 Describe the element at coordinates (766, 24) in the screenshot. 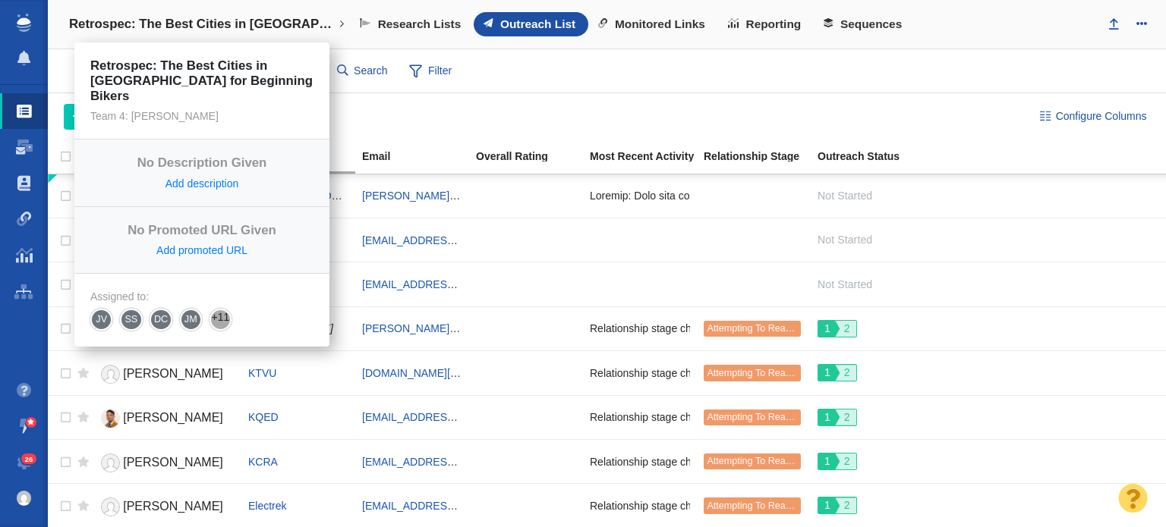

I see `a: Reporting` at that location.